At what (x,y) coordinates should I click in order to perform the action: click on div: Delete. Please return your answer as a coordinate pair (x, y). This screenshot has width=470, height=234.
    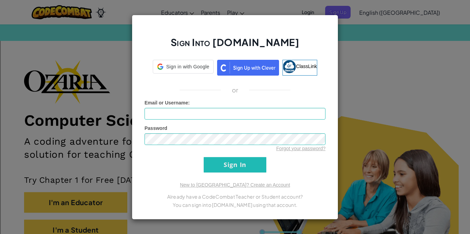
    Looking at the image, I should click on (235, 24).